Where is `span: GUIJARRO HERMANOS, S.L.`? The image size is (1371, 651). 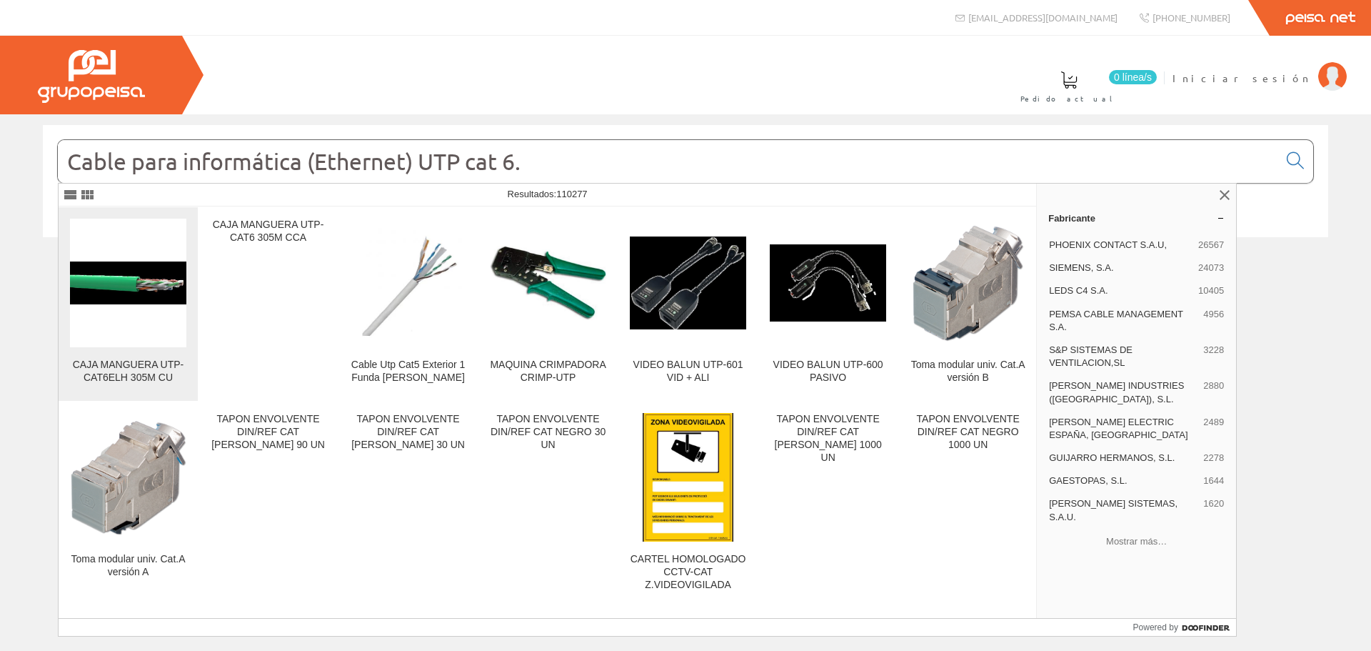 span: GUIJARRO HERMANOS, S.L. is located at coordinates (1123, 458).